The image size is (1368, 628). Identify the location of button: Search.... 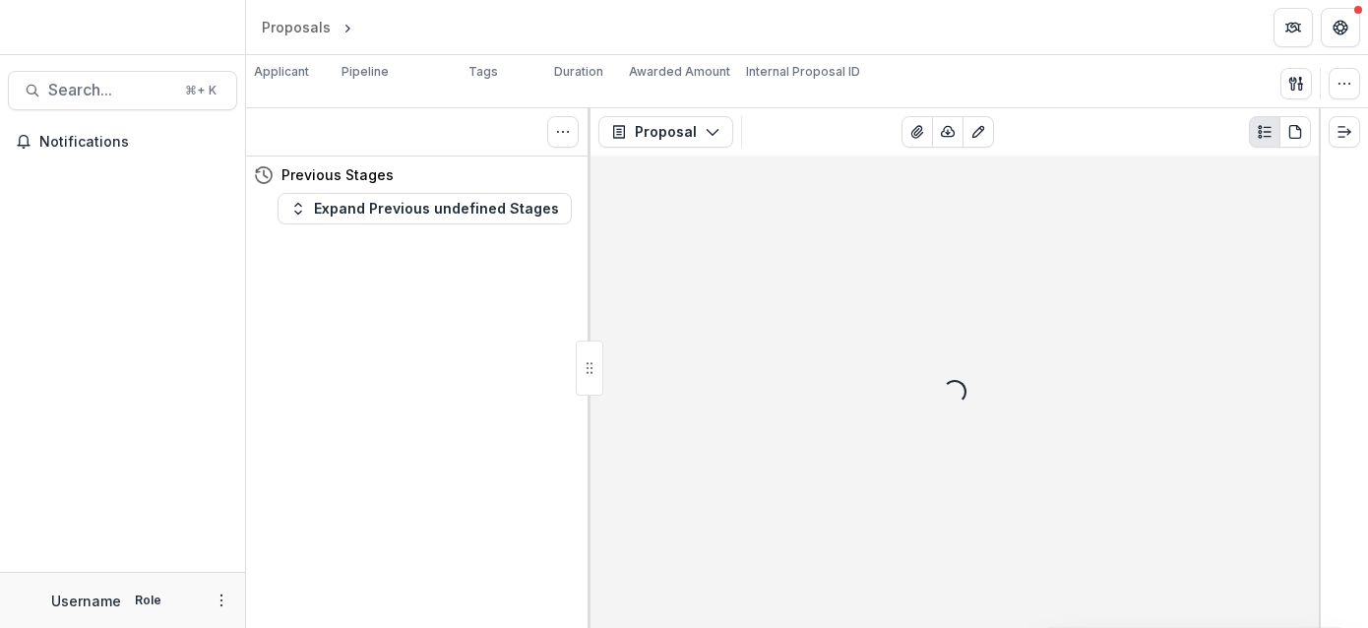
(122, 91).